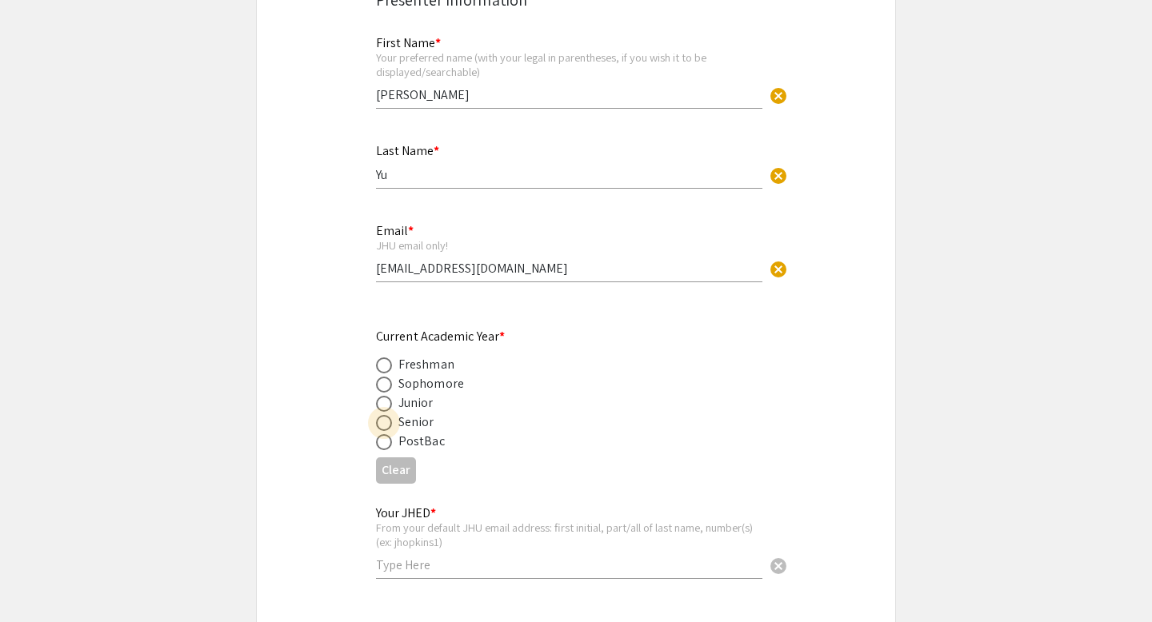  I want to click on mat-label: Current Academic Year, so click(440, 336).